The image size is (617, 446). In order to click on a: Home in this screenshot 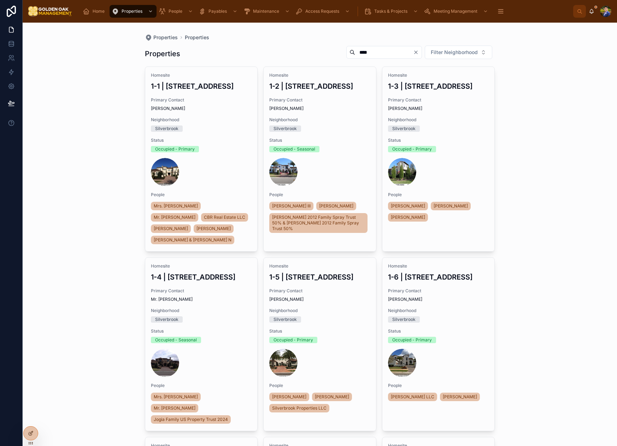, I will do `click(95, 11)`.